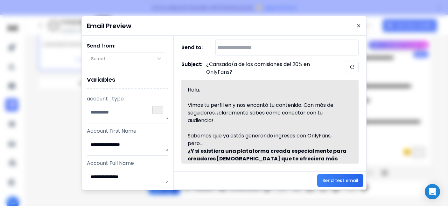  What do you see at coordinates (128, 131) in the screenshot?
I see `p: Account First Name` at bounding box center [128, 131].